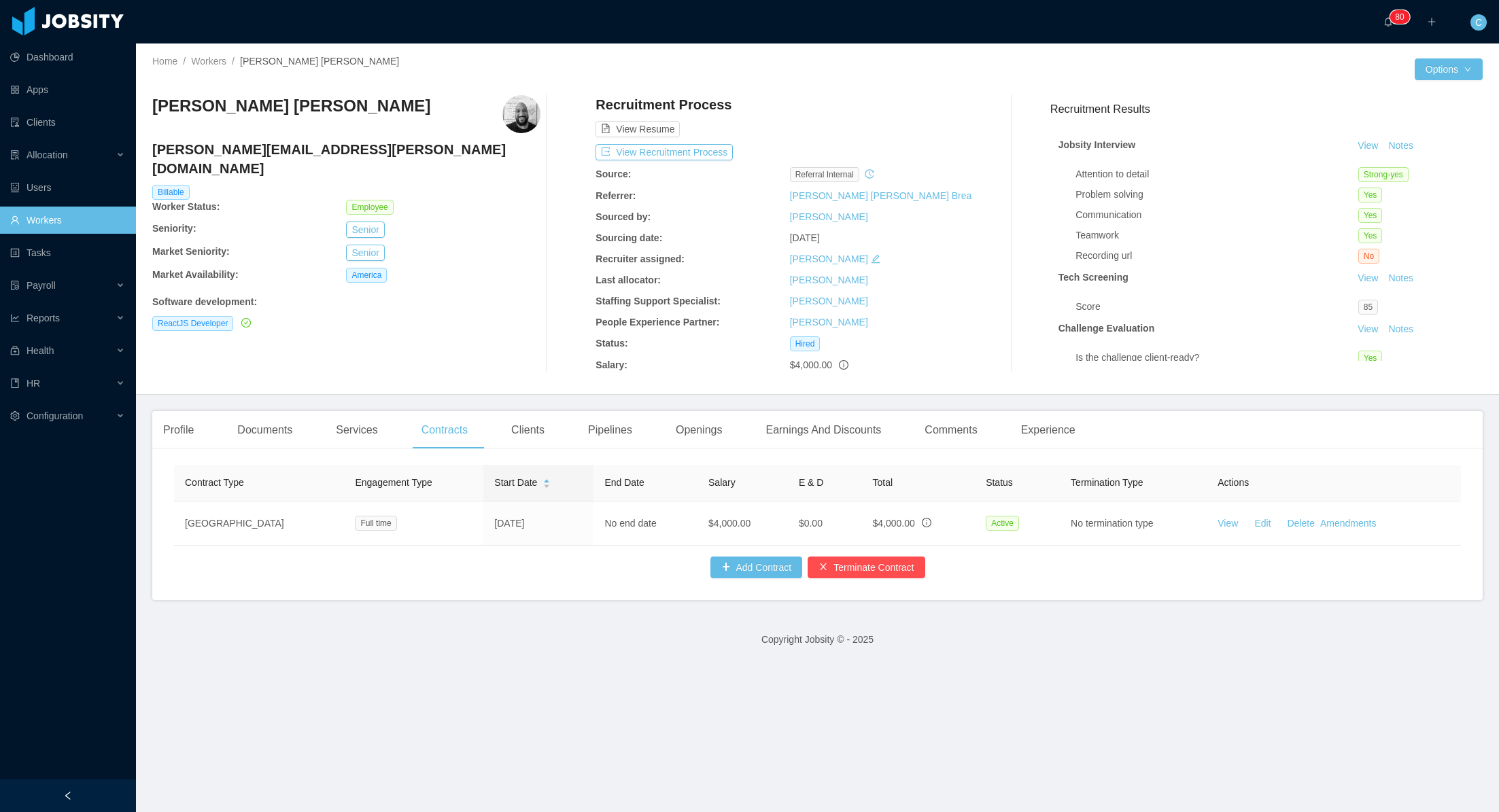  Describe the element at coordinates (67, 188) in the screenshot. I see `a: icon: robotUsers` at that location.